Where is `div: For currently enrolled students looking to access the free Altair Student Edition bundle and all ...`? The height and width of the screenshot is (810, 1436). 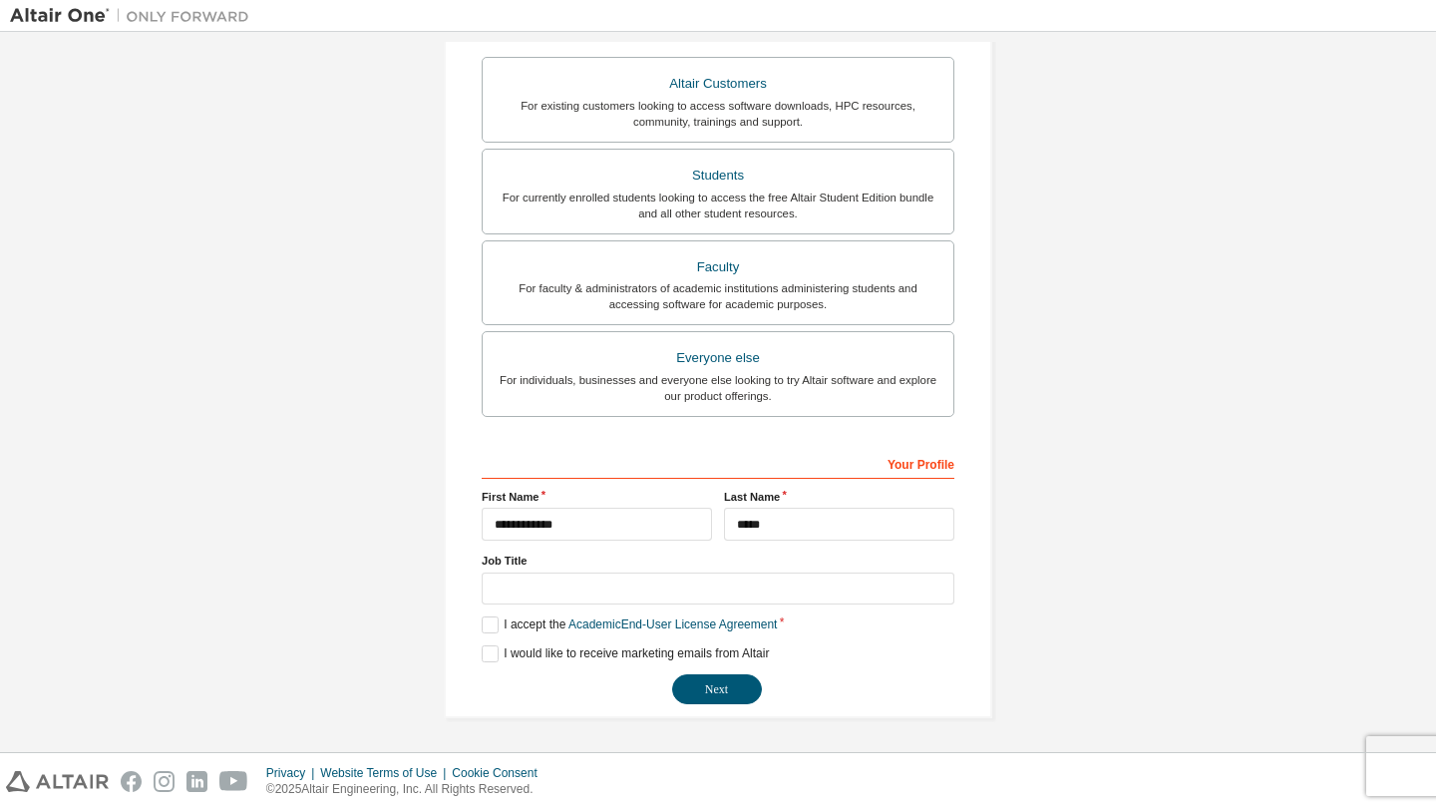 div: For currently enrolled students looking to access the free Altair Student Edition bundle and all ... is located at coordinates (718, 205).